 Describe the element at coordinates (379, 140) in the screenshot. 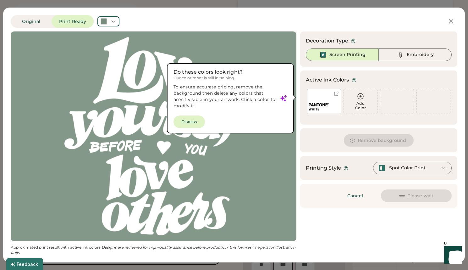

I see `button: Remove background` at that location.